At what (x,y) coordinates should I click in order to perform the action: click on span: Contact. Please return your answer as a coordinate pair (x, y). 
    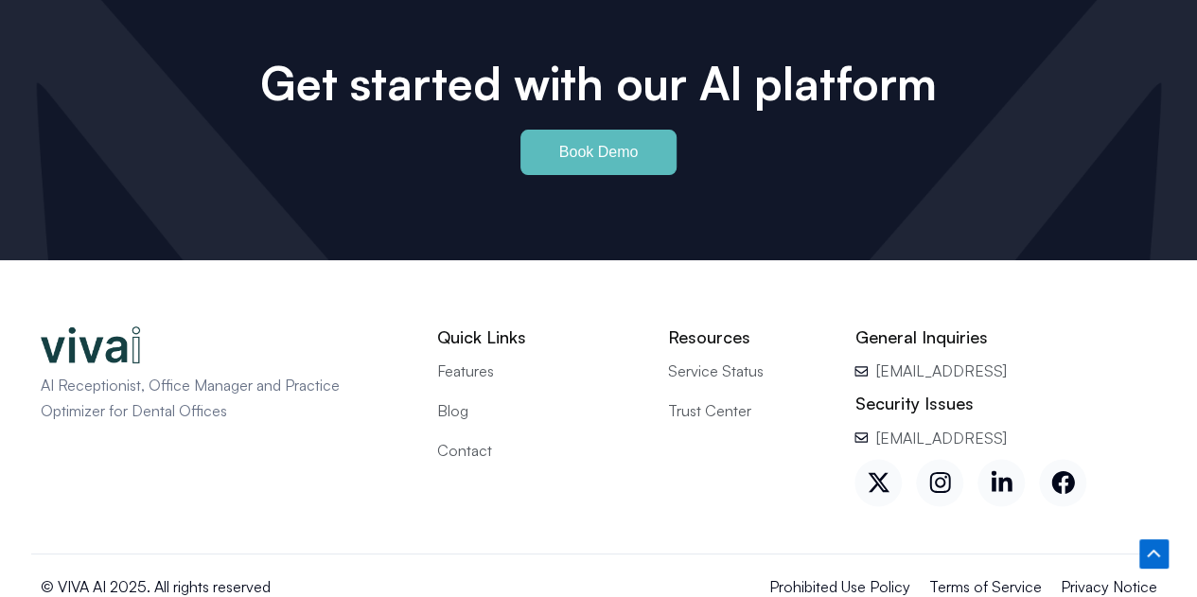
    Looking at the image, I should click on (465, 450).